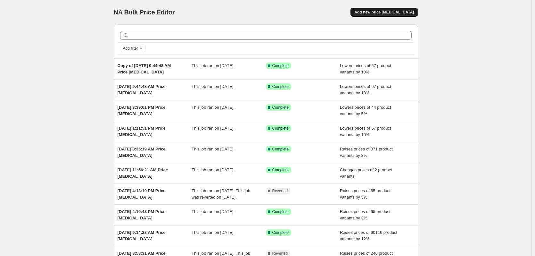 This screenshot has height=256, width=535. Describe the element at coordinates (133, 48) in the screenshot. I see `button: Add filter` at that location.